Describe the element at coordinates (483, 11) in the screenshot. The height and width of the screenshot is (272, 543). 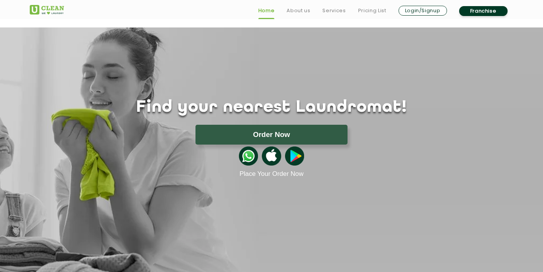
I see `a: Franchise` at that location.